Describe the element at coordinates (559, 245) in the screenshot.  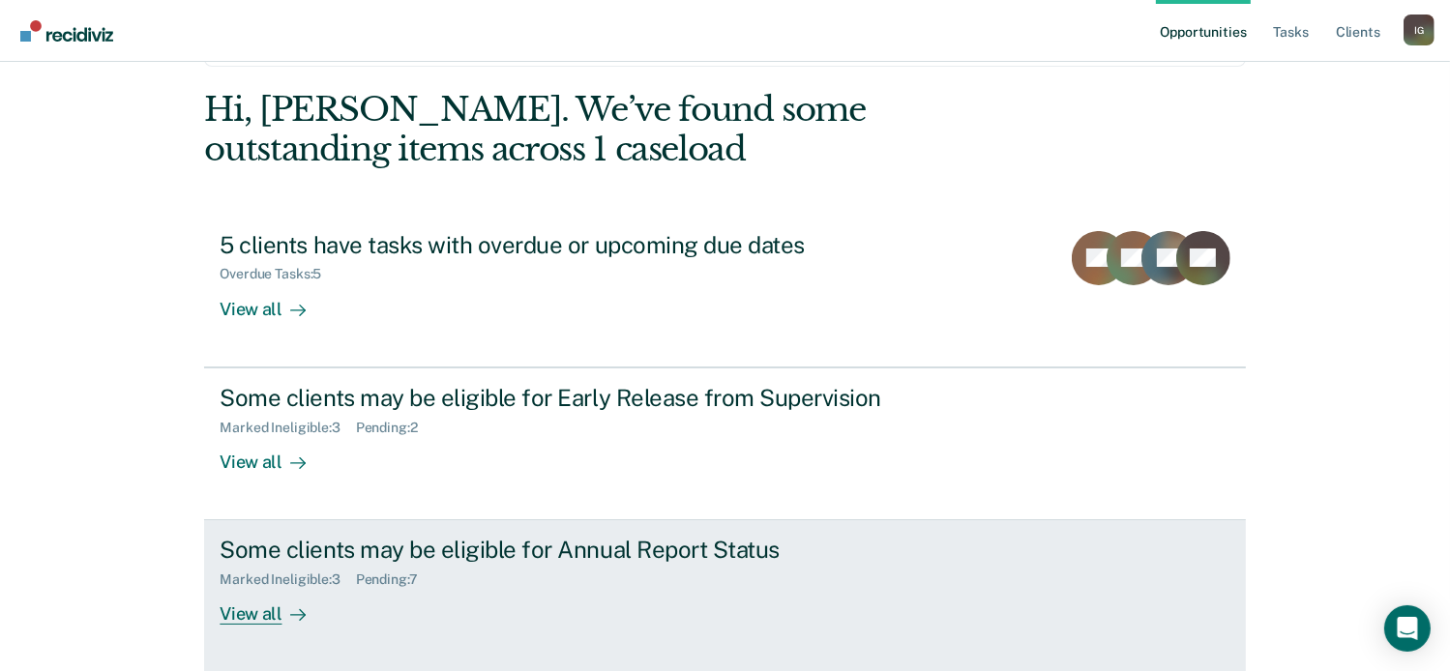
I see `div: 5 clients have tasks with overdue or upcoming due dates` at that location.